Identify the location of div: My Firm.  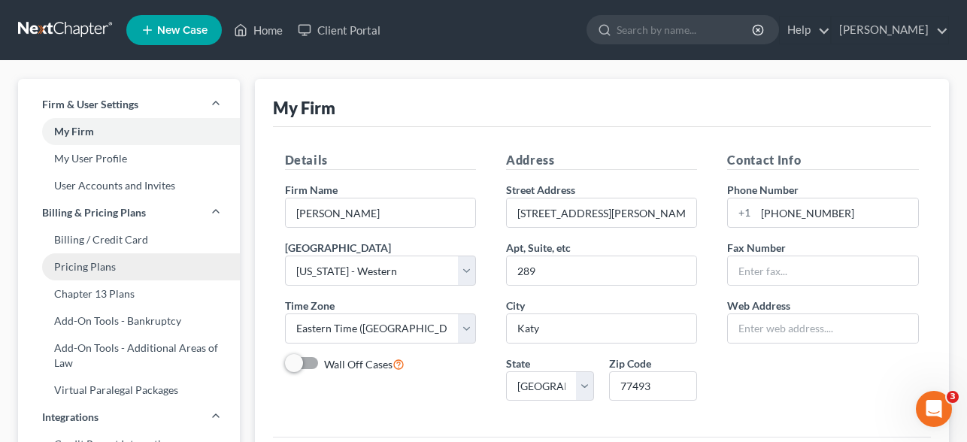
(304, 108).